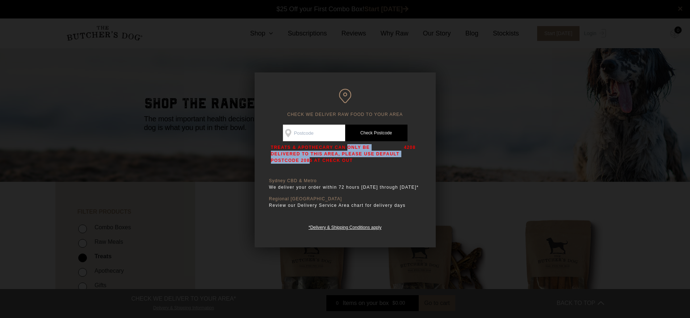  I want to click on p: Review our Delivery Service Area chart for delivery days, so click(345, 205).